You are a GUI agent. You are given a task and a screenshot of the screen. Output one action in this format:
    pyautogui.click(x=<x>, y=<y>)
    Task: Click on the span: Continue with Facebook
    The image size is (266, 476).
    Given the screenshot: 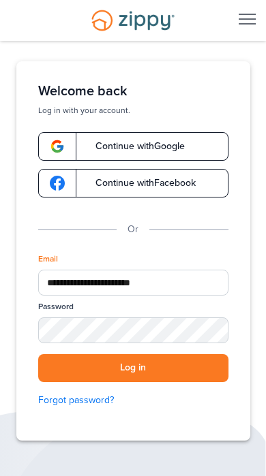 What is the action you would take?
    pyautogui.click(x=138, y=183)
    